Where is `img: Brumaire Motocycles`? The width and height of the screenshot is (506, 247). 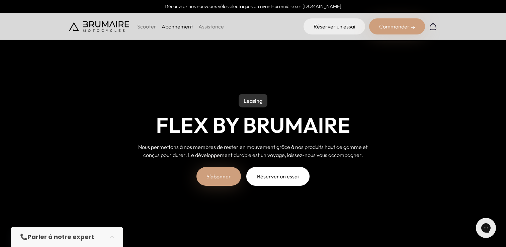
img: Brumaire Motocycles is located at coordinates (99, 26).